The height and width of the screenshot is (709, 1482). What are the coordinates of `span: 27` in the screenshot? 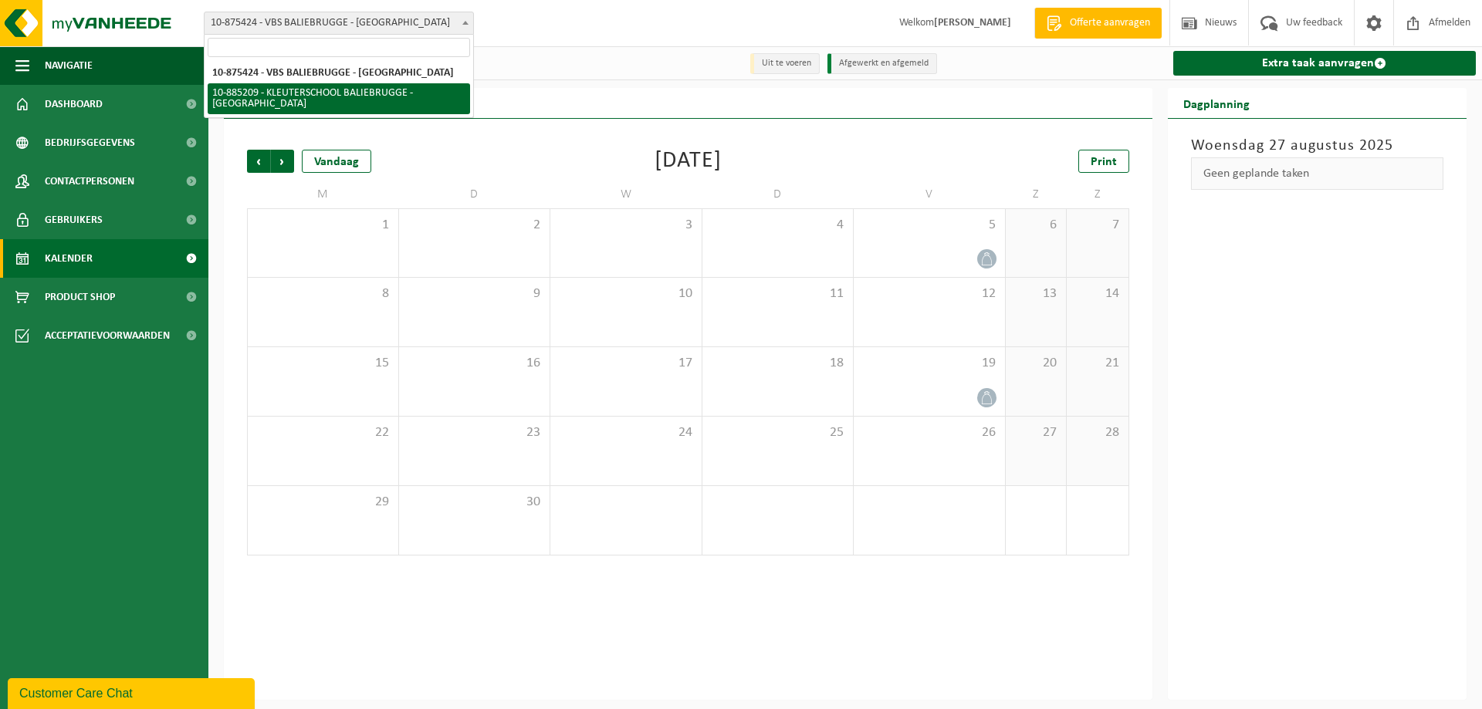 It's located at (1036, 433).